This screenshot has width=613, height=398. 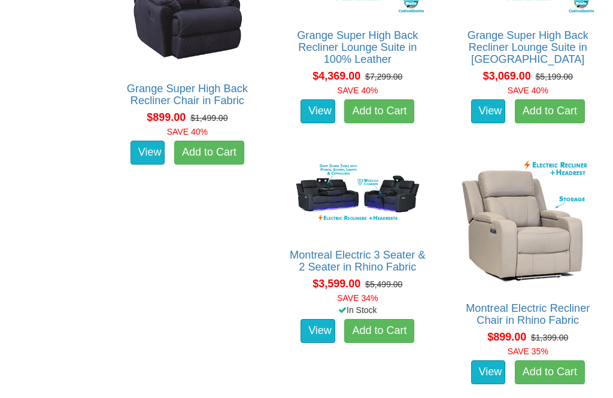 I want to click on del: $7,299.00, so click(x=384, y=77).